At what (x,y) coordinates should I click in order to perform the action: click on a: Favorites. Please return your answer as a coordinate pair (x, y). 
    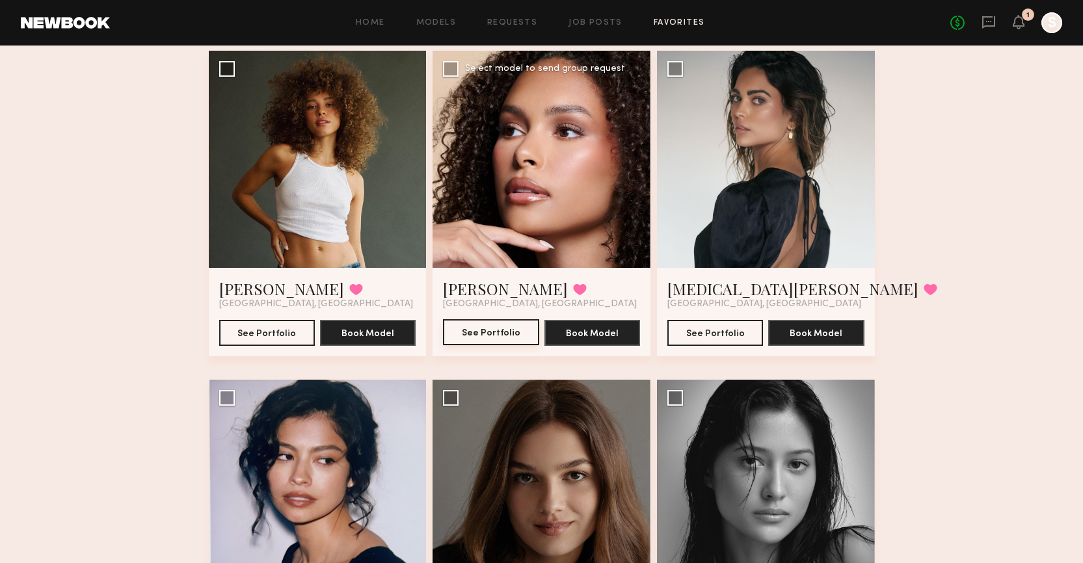
    Looking at the image, I should click on (679, 23).